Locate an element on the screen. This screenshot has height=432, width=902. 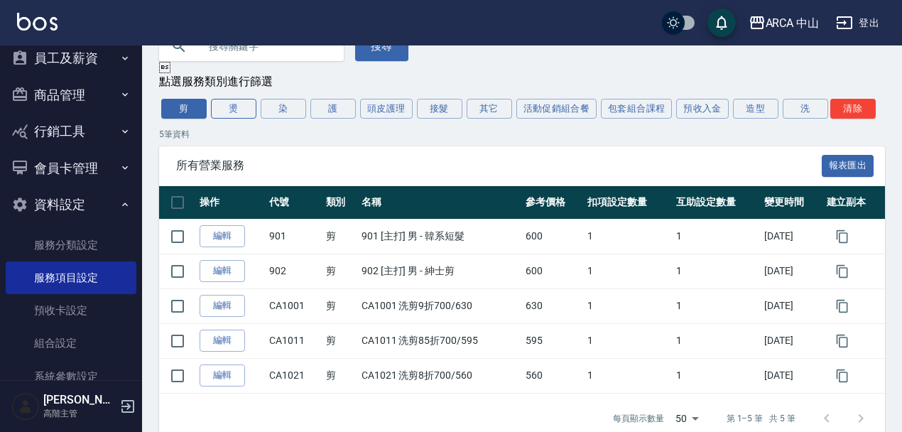
input: 搜尋關鍵字 is located at coordinates (266, 46).